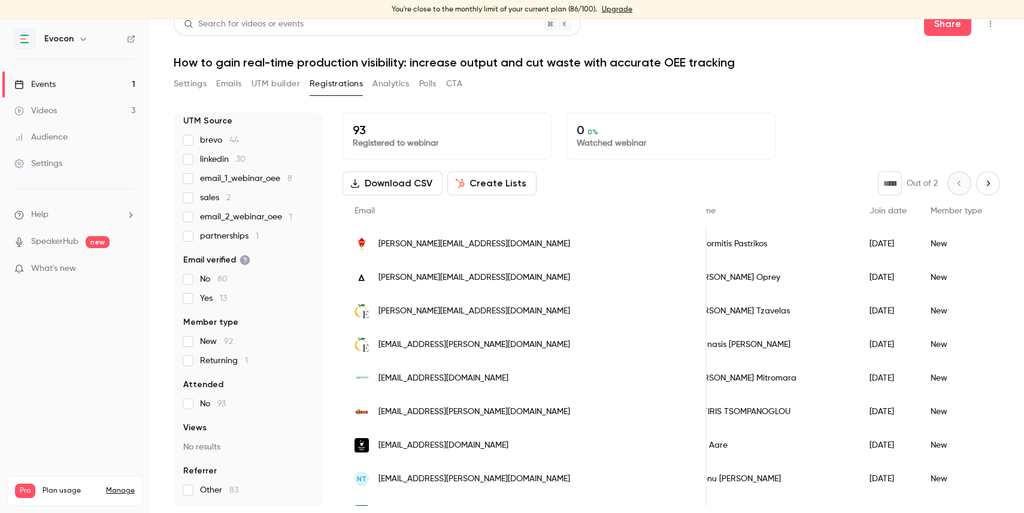 The image size is (1024, 513). Describe the element at coordinates (219, 490) in the screenshot. I see `span: Other` at that location.